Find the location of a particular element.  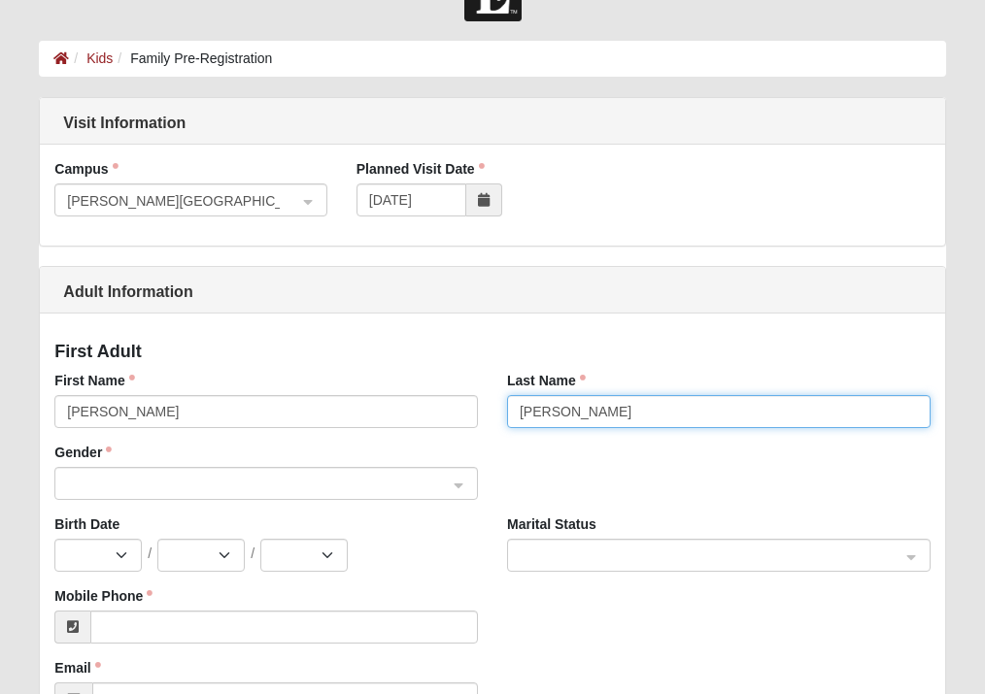

a: Kids is located at coordinates (99, 58).